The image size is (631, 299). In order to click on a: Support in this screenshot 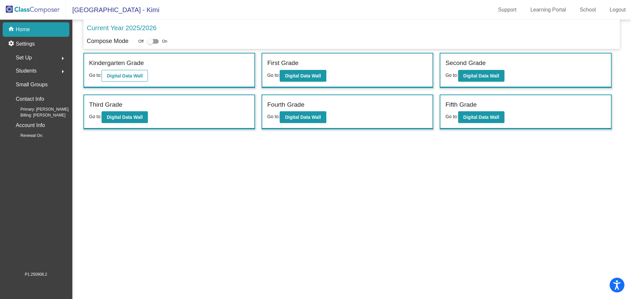, I will do `click(507, 10)`.